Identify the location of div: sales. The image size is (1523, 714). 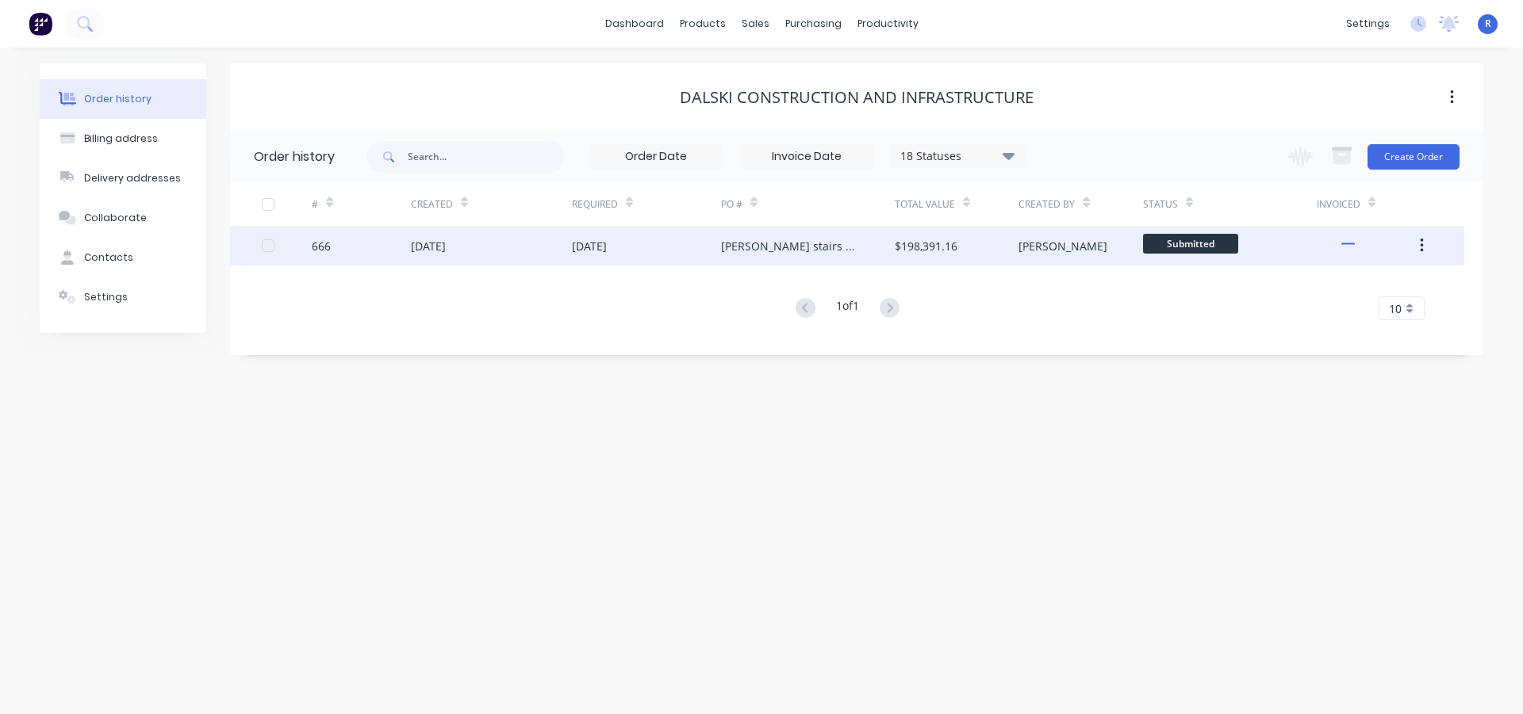
(755, 24).